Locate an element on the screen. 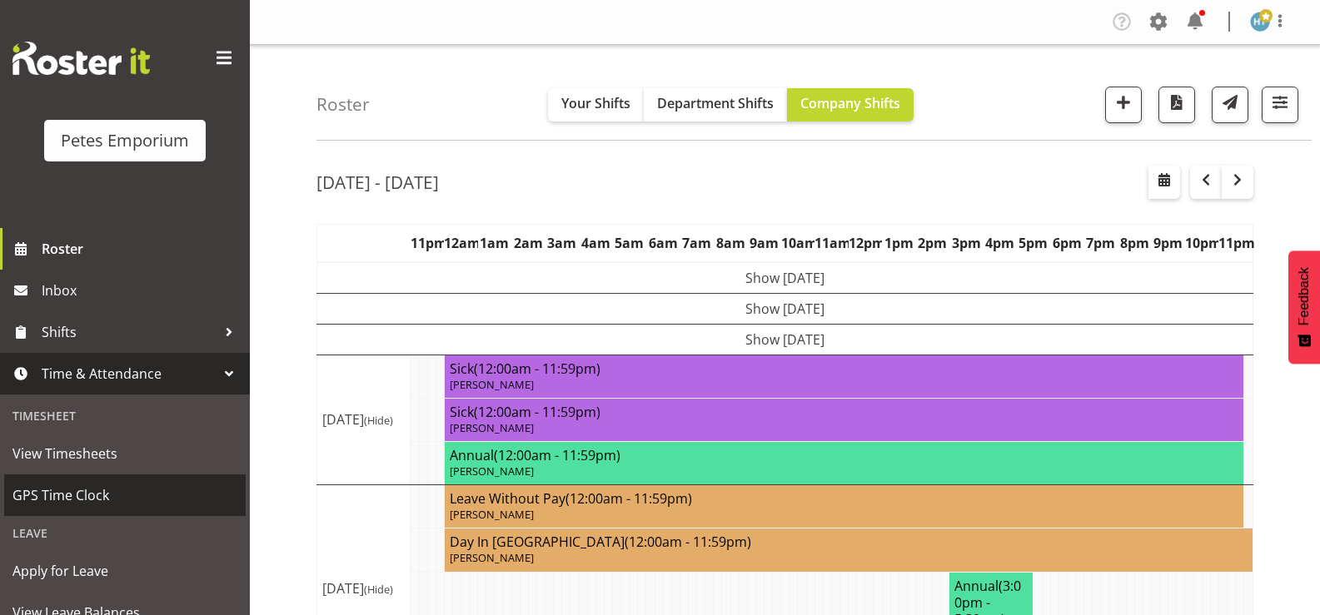 This screenshot has width=1320, height=615. th: 8pm is located at coordinates (1134, 243).